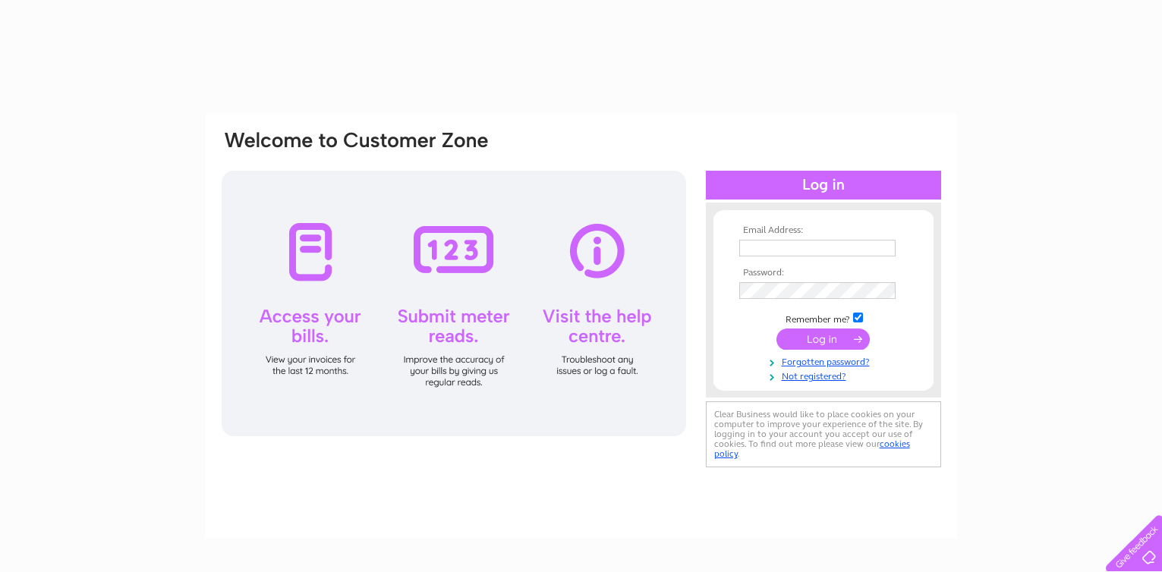 The image size is (1162, 572). I want to click on input: Submit, so click(822, 339).